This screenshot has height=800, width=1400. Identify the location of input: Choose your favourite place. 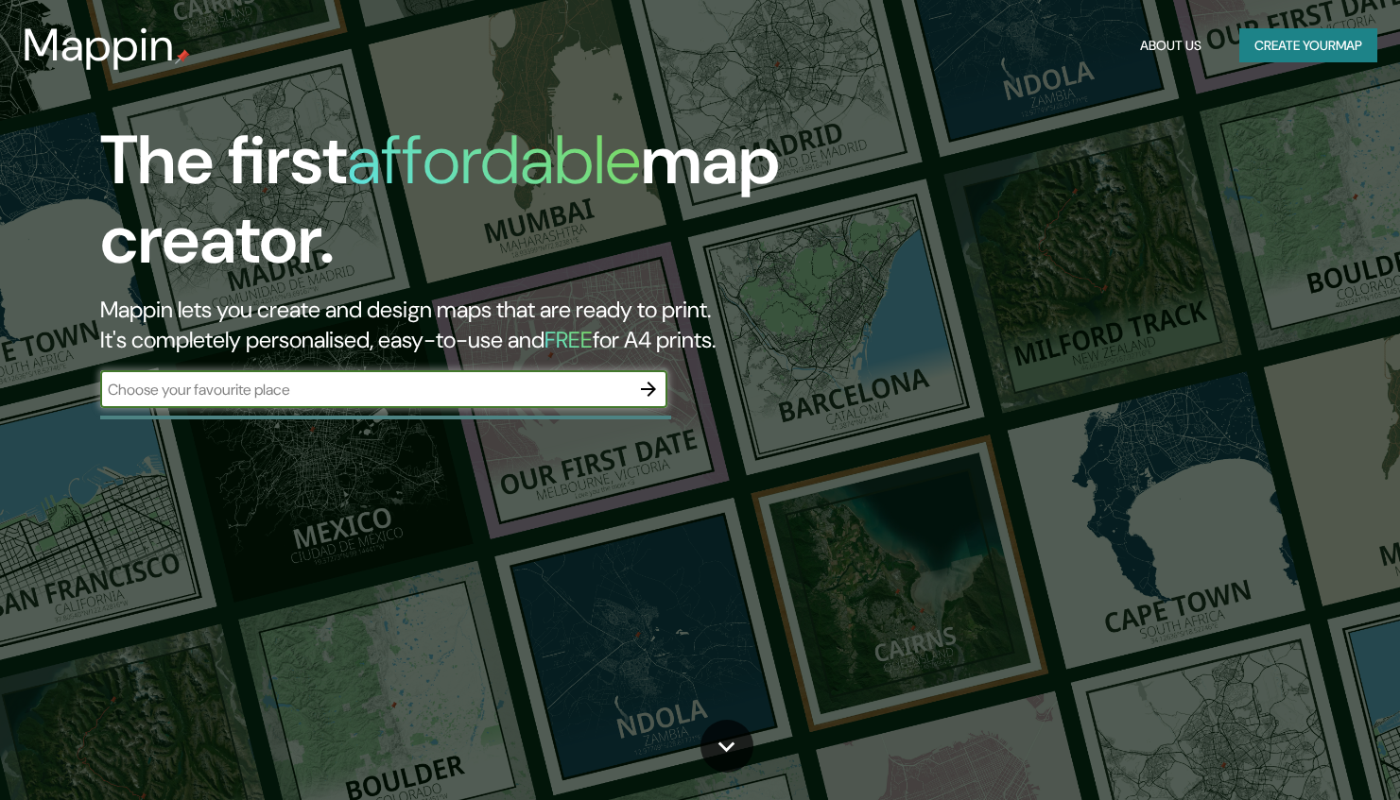
(365, 389).